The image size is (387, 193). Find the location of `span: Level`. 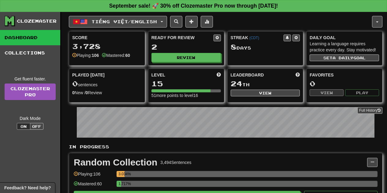

span: Level is located at coordinates (158, 75).